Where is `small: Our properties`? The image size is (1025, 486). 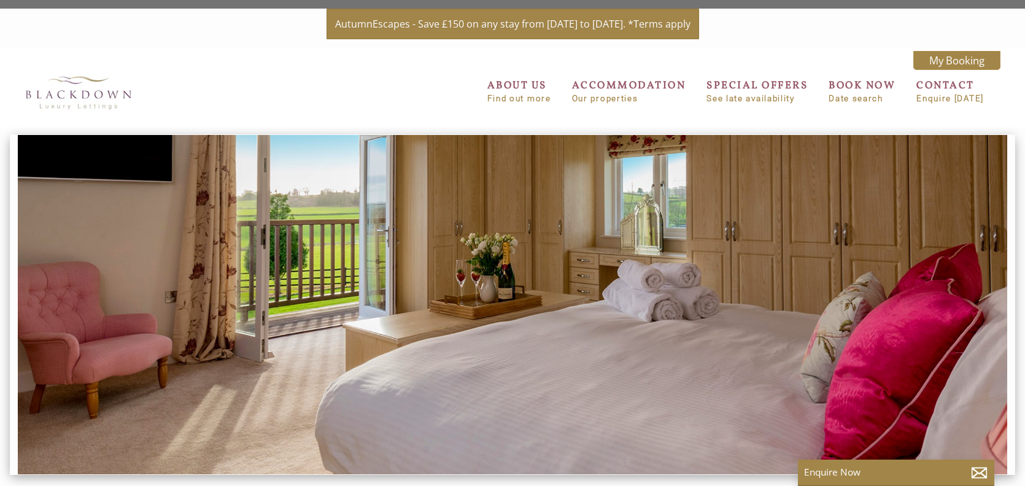 small: Our properties is located at coordinates (629, 98).